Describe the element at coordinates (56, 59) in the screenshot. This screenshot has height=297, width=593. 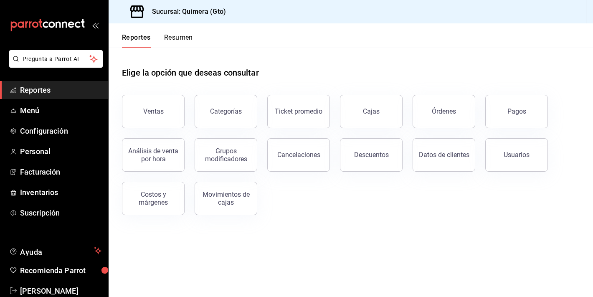
I see `button: Pregunta a Parrot AI` at that location.